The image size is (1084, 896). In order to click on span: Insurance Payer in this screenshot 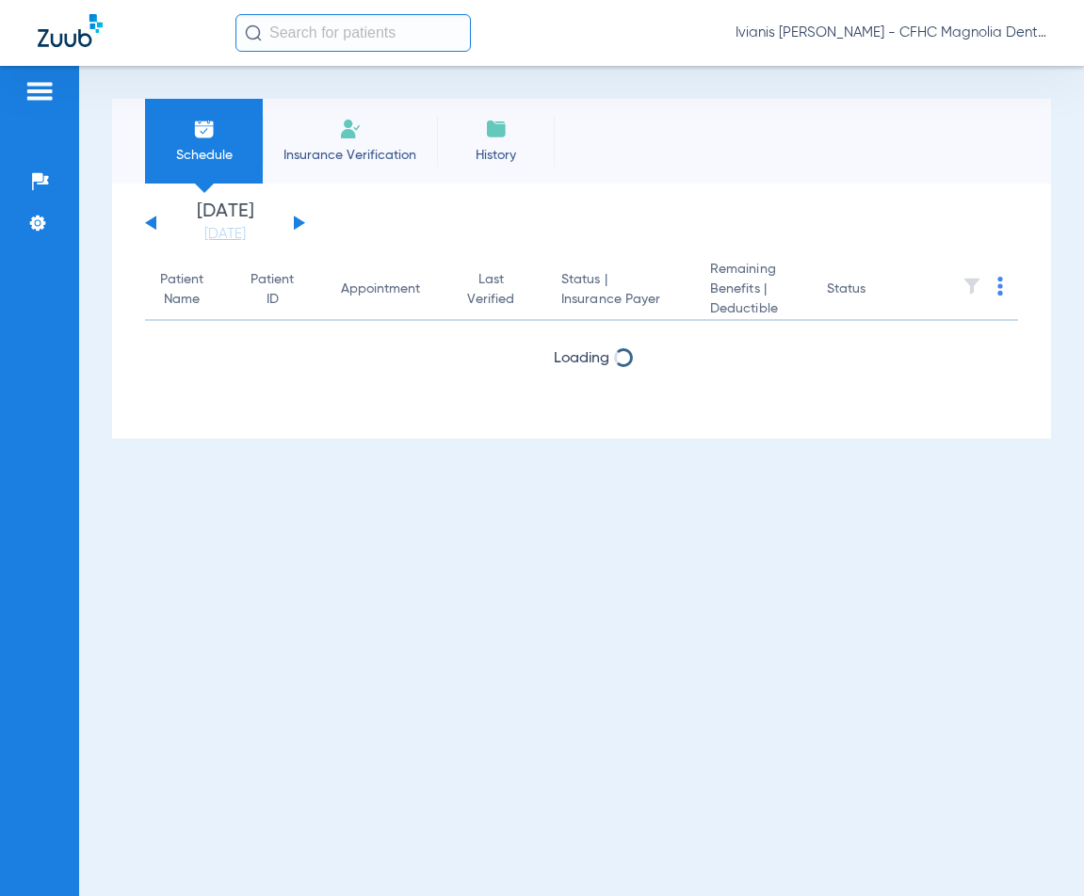, I will do `click(620, 299)`.